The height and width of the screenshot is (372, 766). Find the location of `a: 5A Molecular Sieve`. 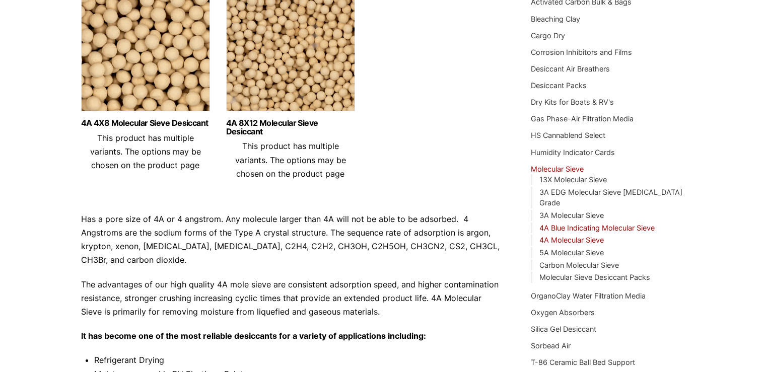

a: 5A Molecular Sieve is located at coordinates (572, 252).